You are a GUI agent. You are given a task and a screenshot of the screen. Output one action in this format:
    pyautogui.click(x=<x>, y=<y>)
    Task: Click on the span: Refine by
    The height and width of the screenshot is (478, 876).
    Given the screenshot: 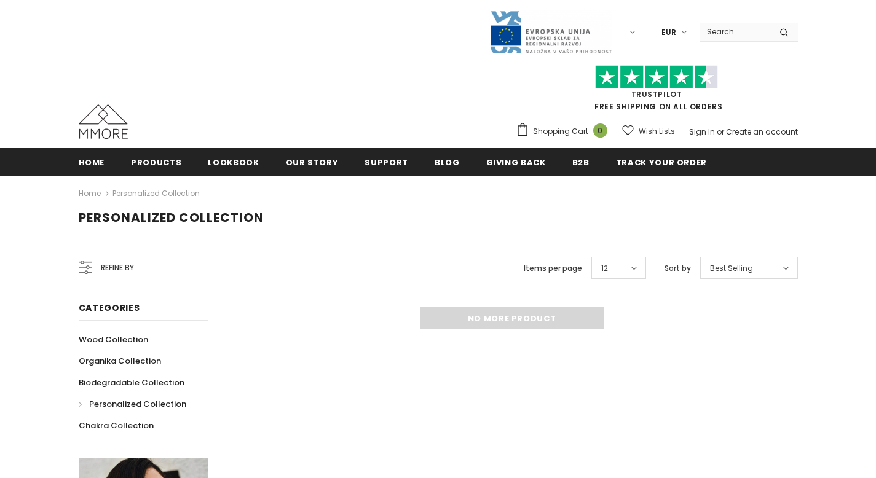 What is the action you would take?
    pyautogui.click(x=117, y=268)
    